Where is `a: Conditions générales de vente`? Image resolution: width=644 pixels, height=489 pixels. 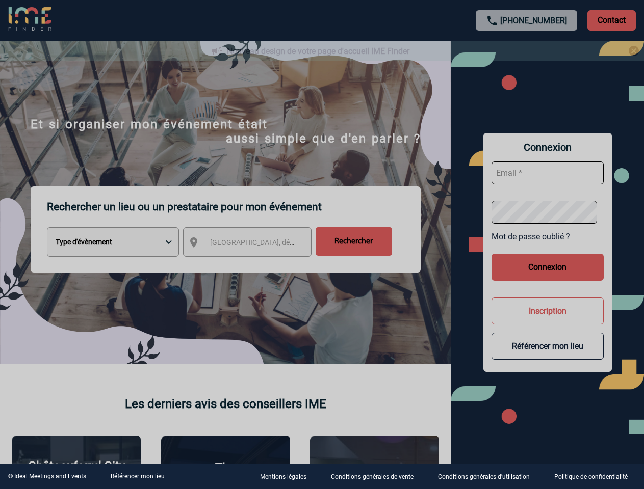
a: Conditions générales de vente is located at coordinates (376, 477).